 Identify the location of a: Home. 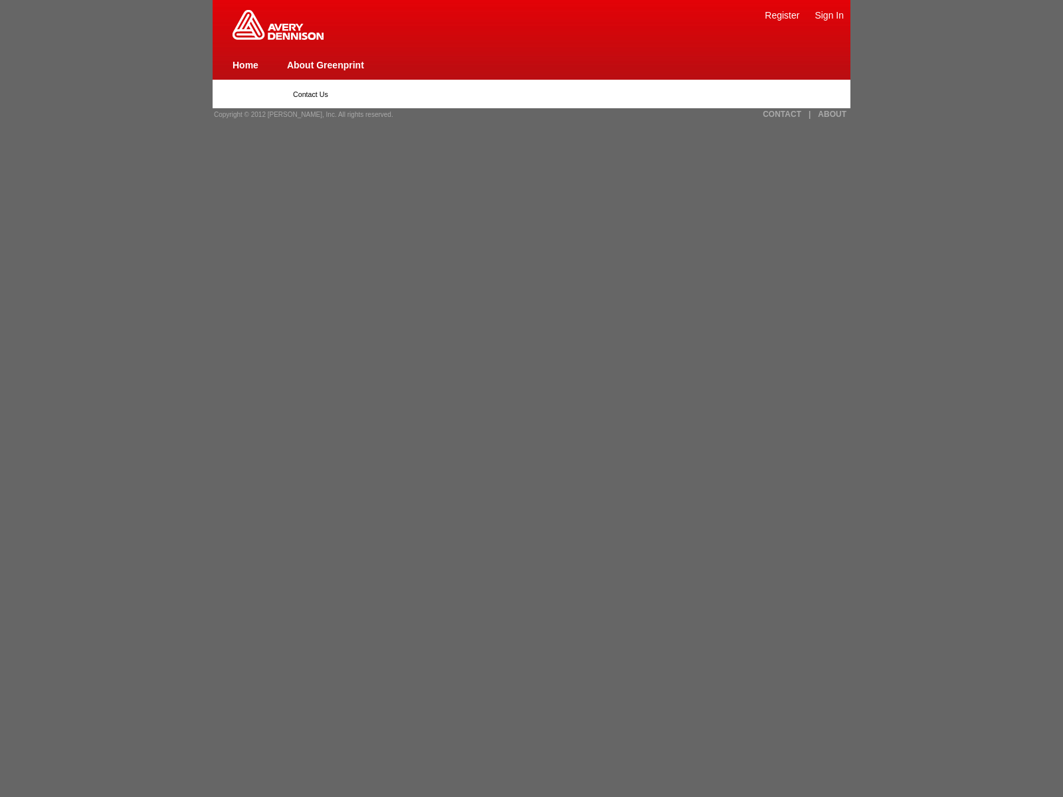
(245, 65).